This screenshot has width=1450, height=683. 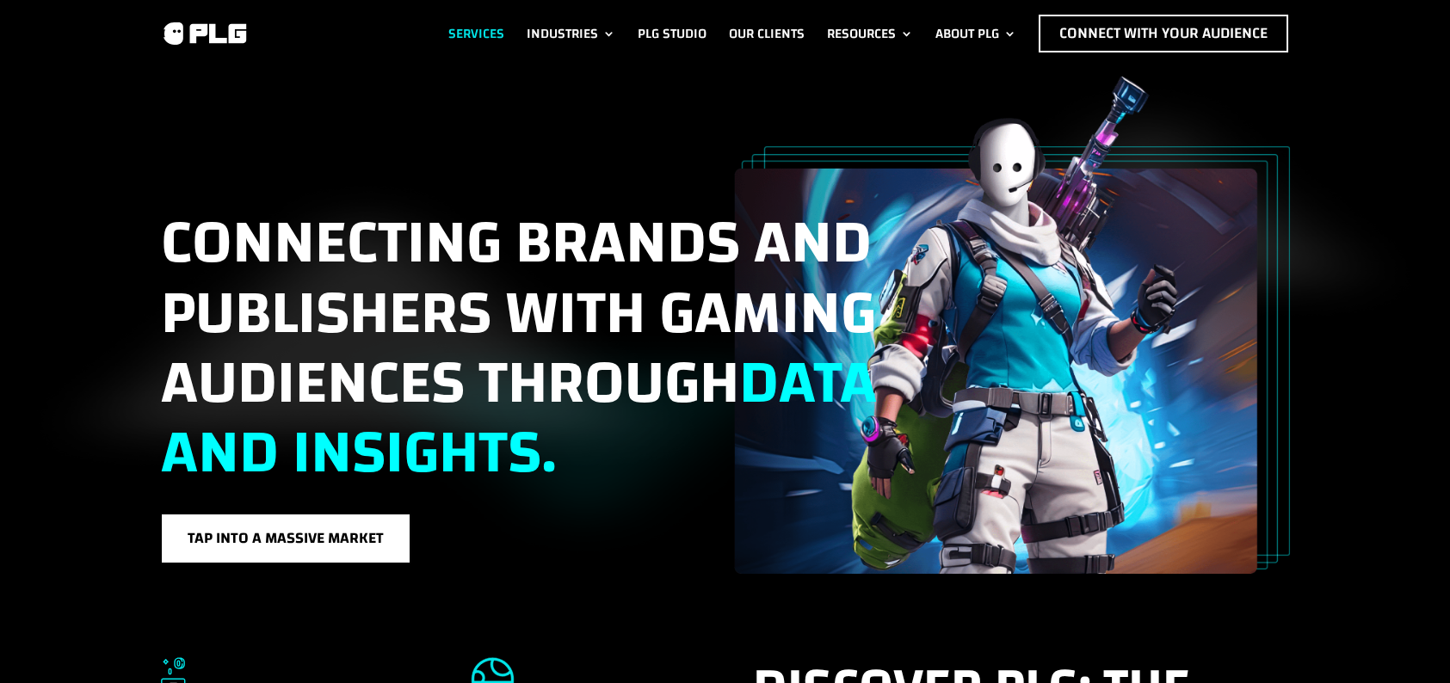 What do you see at coordinates (519, 348) in the screenshot?
I see `span: Connecting brands and publishers with gaming audiences through` at bounding box center [519, 348].